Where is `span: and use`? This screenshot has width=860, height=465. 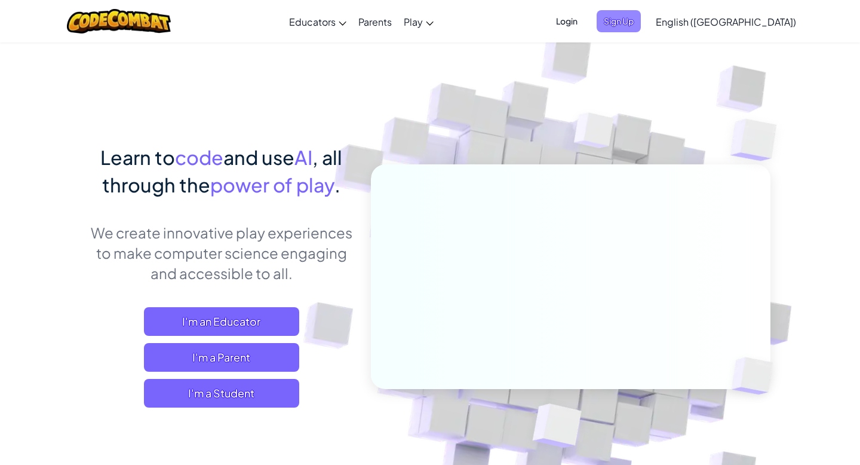
span: and use is located at coordinates (259, 157).